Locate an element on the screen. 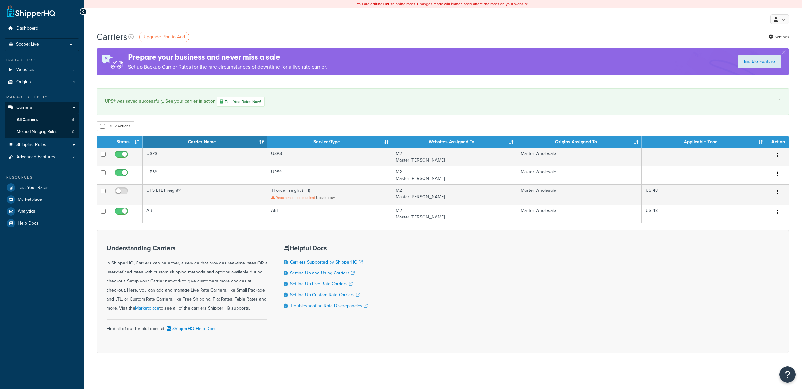  span: All Carriers is located at coordinates (27, 120).